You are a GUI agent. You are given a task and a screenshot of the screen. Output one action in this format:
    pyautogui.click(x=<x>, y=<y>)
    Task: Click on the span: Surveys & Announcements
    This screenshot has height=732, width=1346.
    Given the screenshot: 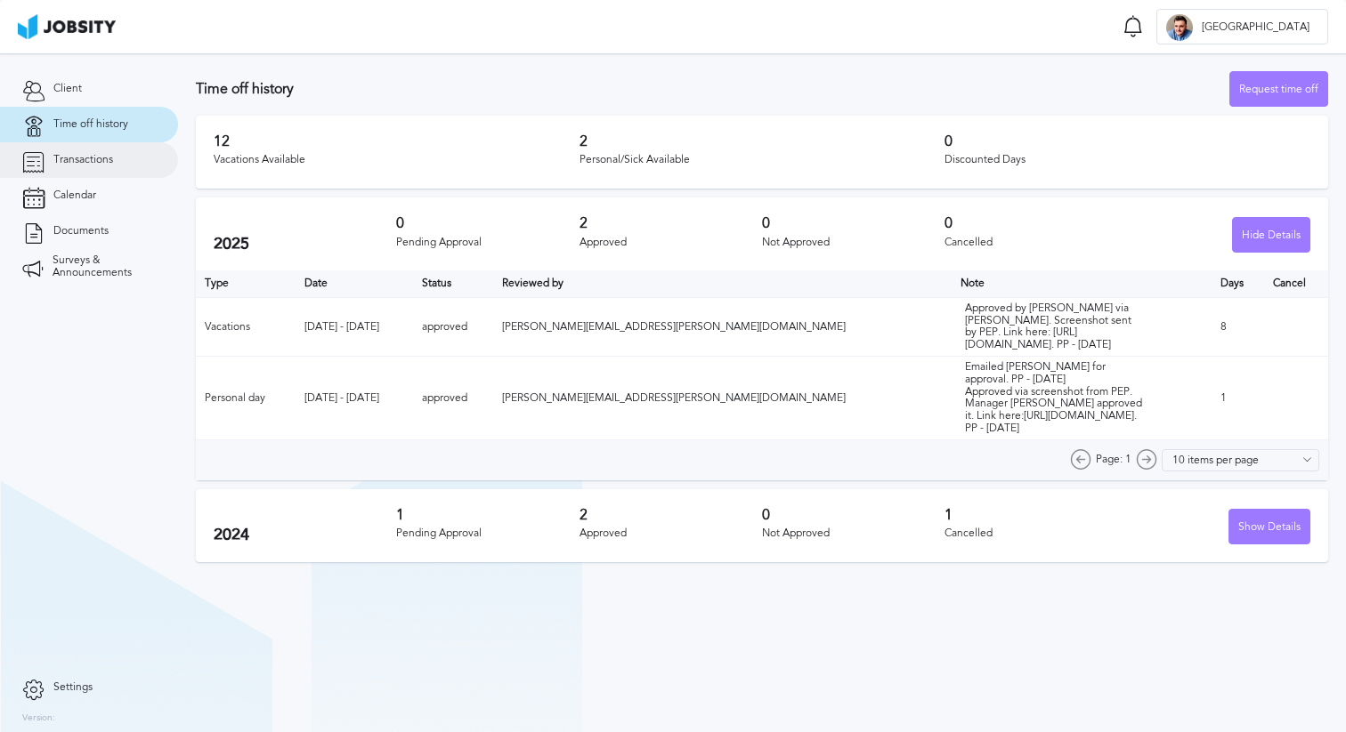 What is the action you would take?
    pyautogui.click(x=104, y=267)
    